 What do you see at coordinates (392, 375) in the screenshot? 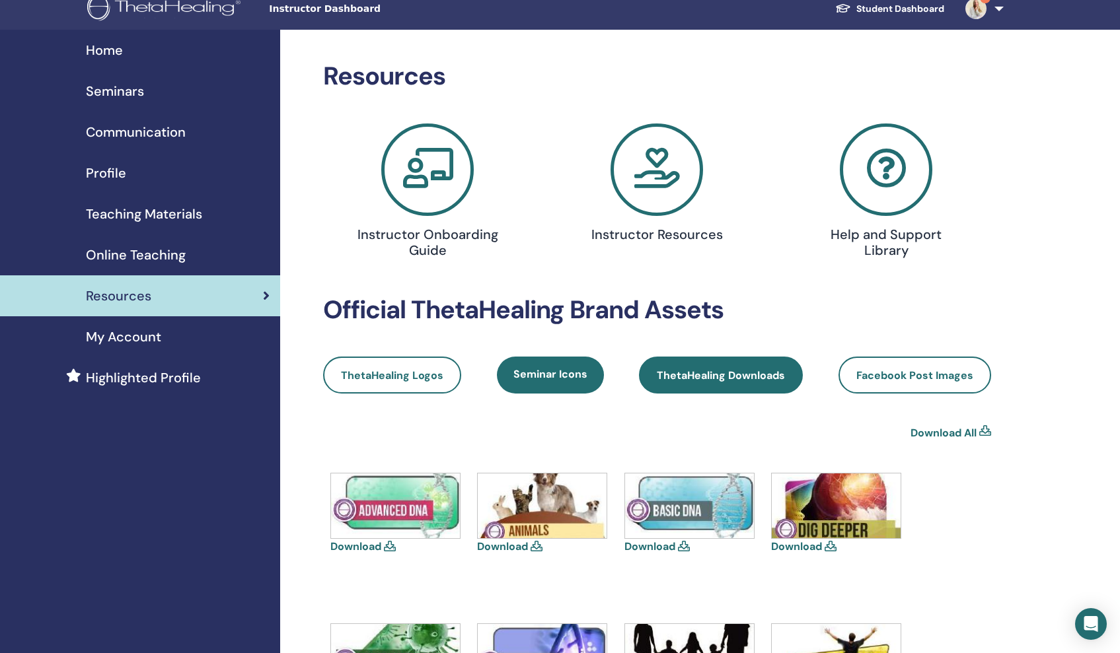
I see `a: ThetaHealing Logos` at bounding box center [392, 375].